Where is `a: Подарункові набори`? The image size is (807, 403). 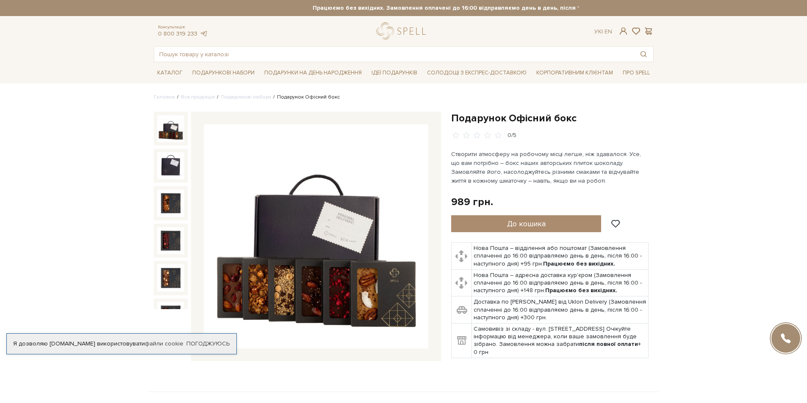
a: Подарункові набори is located at coordinates (246, 97).